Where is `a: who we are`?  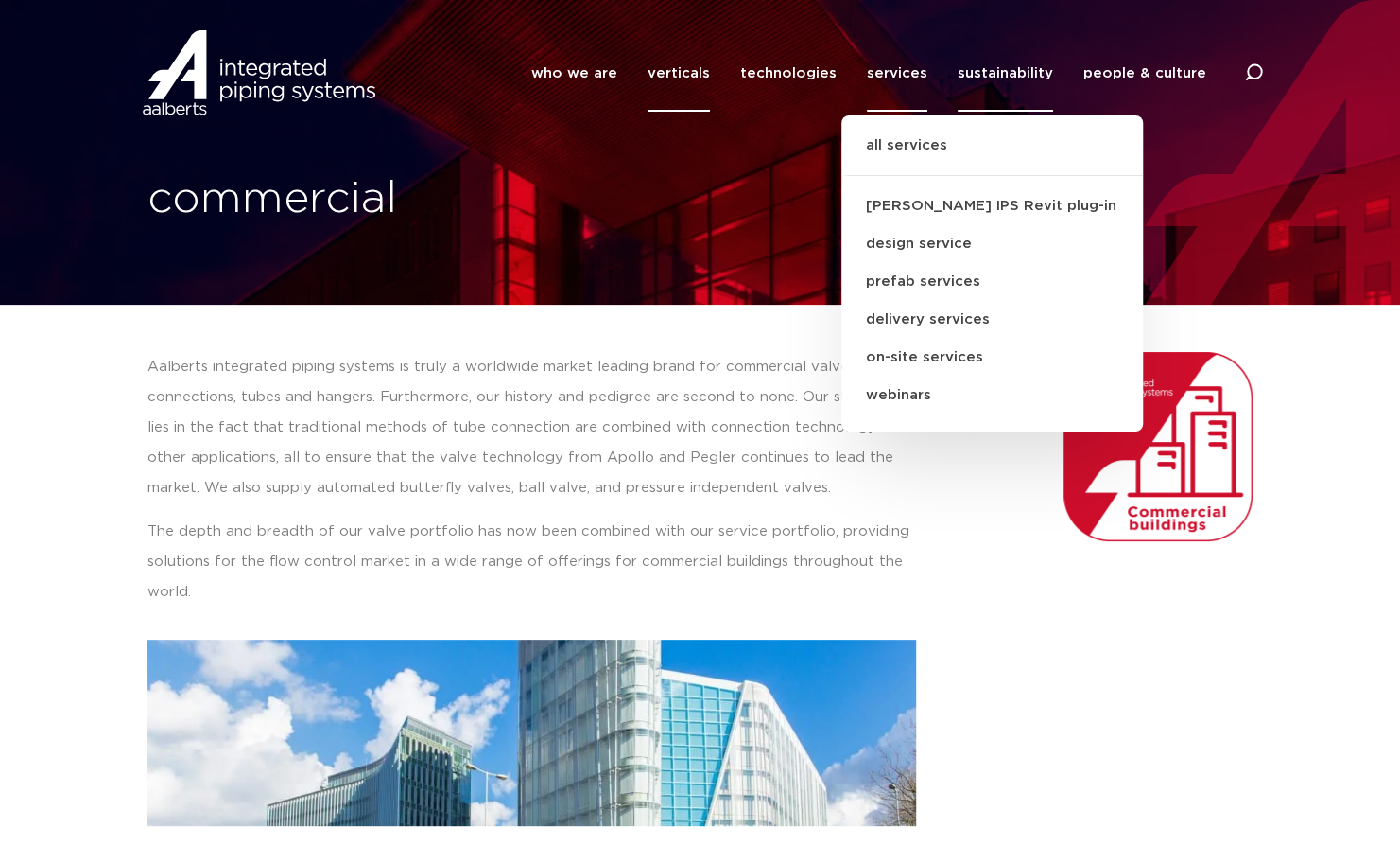 a: who we are is located at coordinates (574, 73).